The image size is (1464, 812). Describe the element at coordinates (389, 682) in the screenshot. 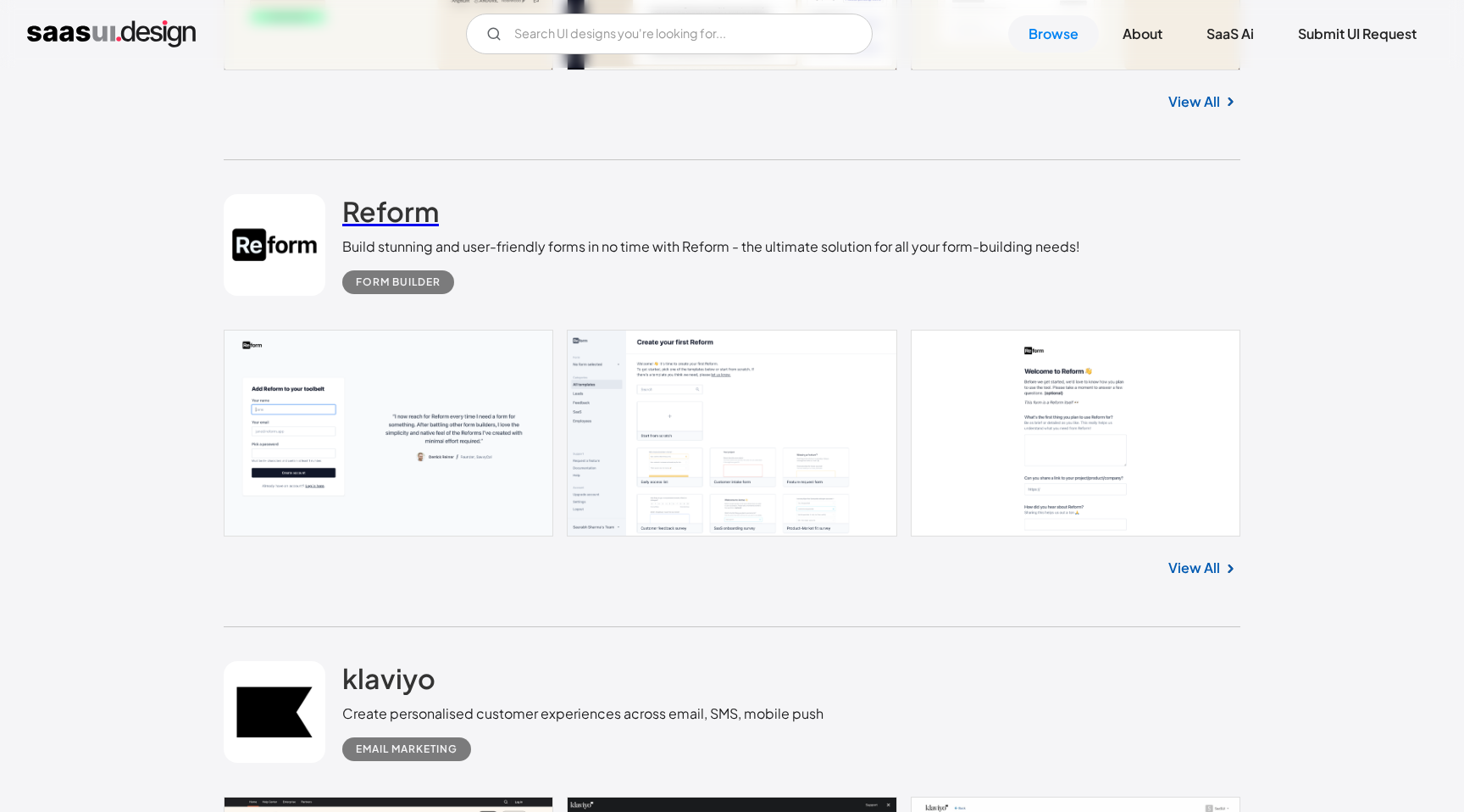

I see `a: klaviyo` at that location.